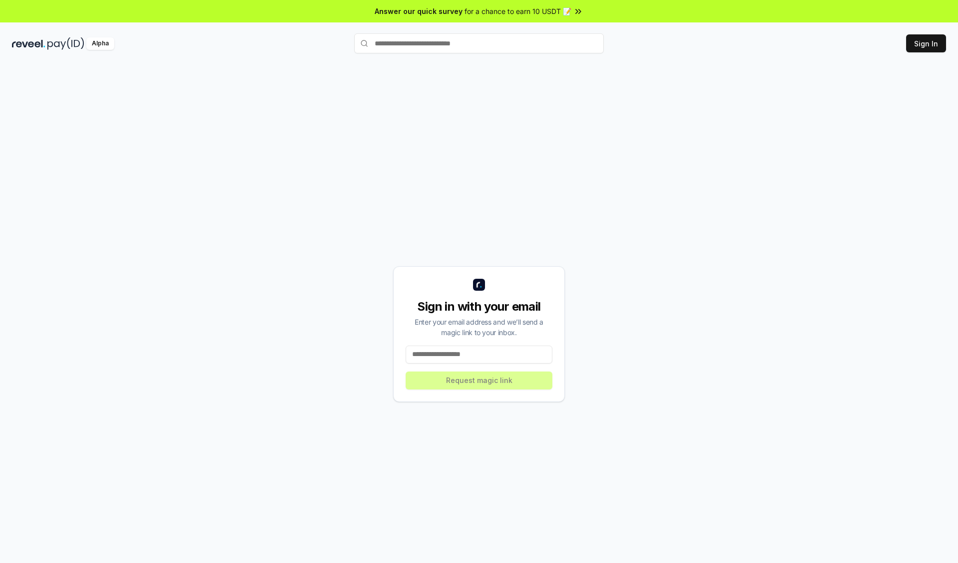 This screenshot has width=958, height=563. I want to click on img: pay_id, so click(66, 43).